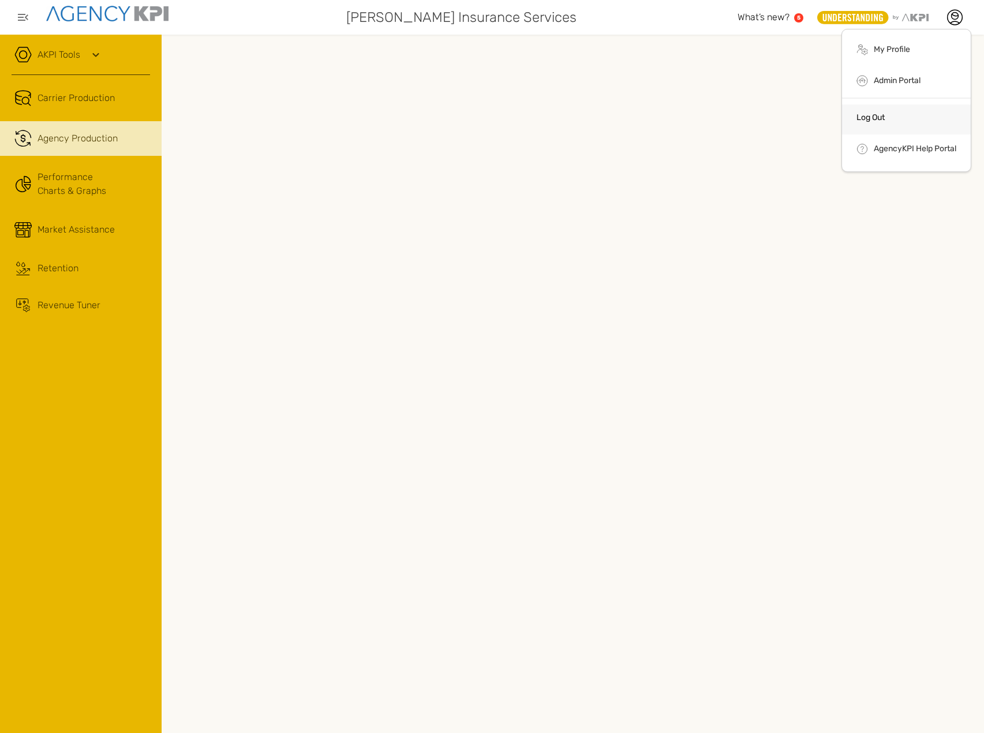 Image resolution: width=984 pixels, height=733 pixels. I want to click on div: Market Assistance, so click(76, 230).